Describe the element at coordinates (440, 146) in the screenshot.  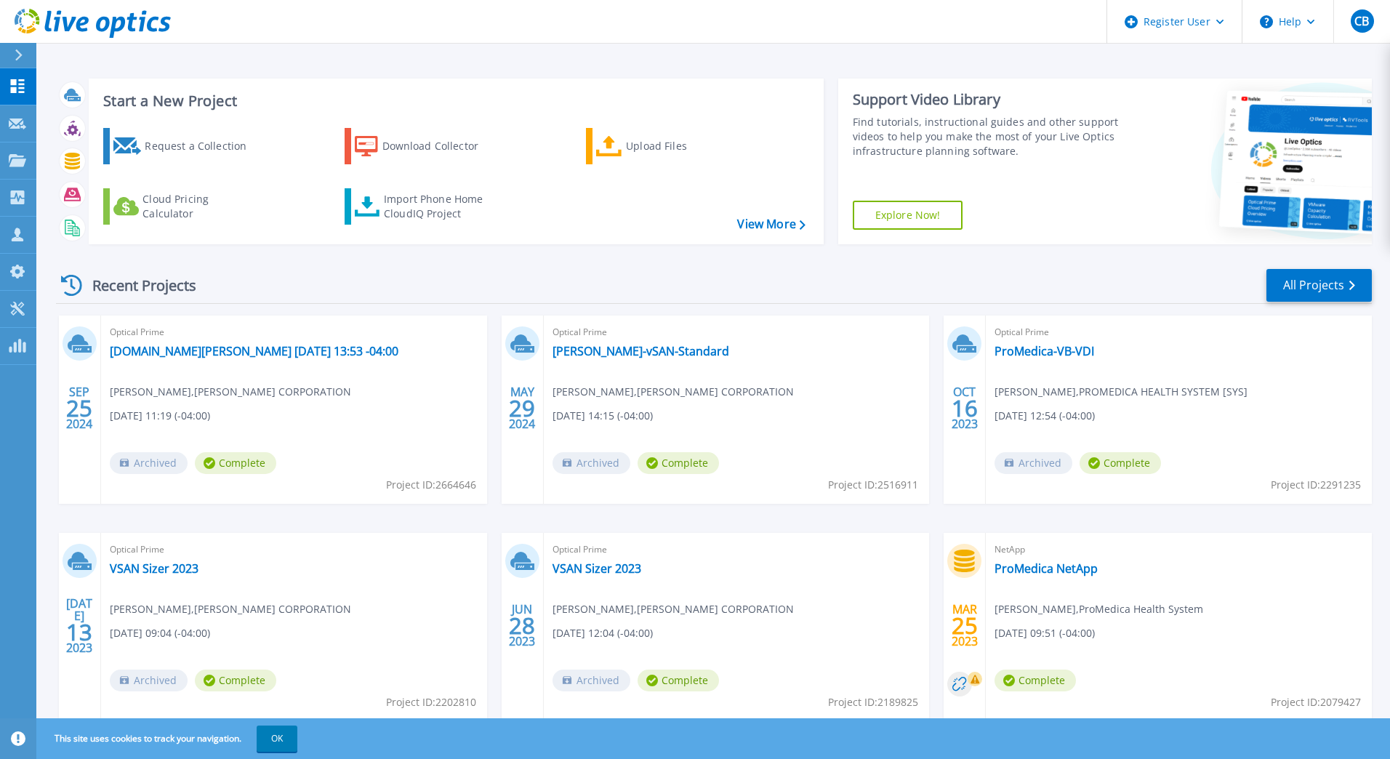
I see `div: Download Collector` at that location.